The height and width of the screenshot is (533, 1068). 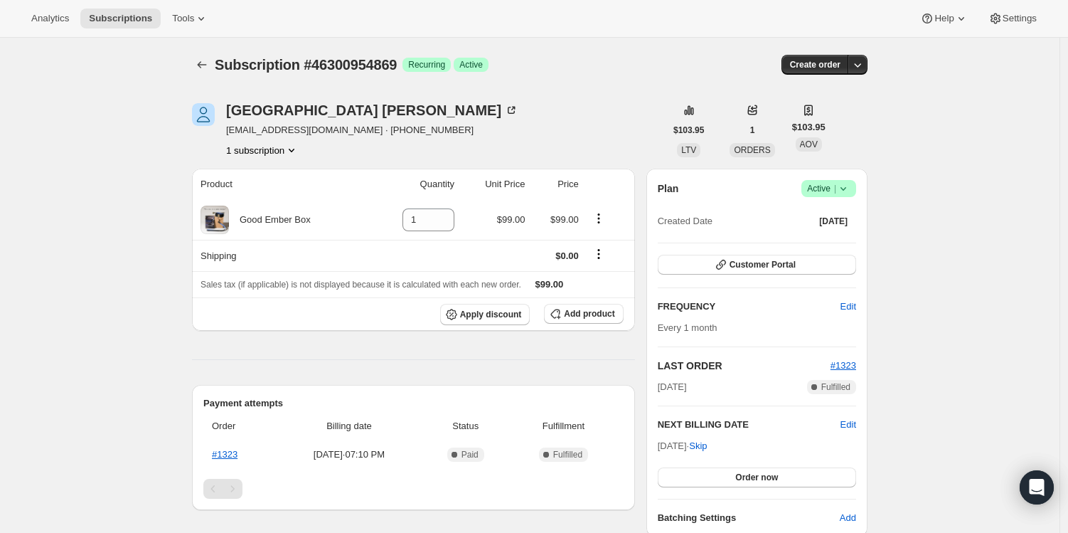 I want to click on nav: Pagination, so click(x=413, y=489).